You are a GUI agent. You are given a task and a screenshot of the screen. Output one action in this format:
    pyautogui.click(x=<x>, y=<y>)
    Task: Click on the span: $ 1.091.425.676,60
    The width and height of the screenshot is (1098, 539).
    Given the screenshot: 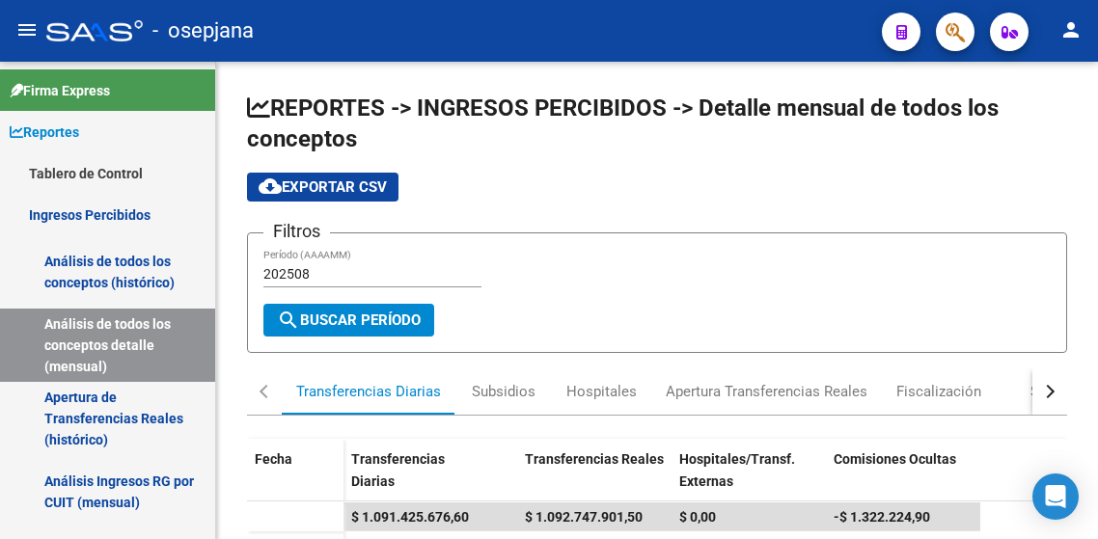 What is the action you would take?
    pyautogui.click(x=410, y=517)
    